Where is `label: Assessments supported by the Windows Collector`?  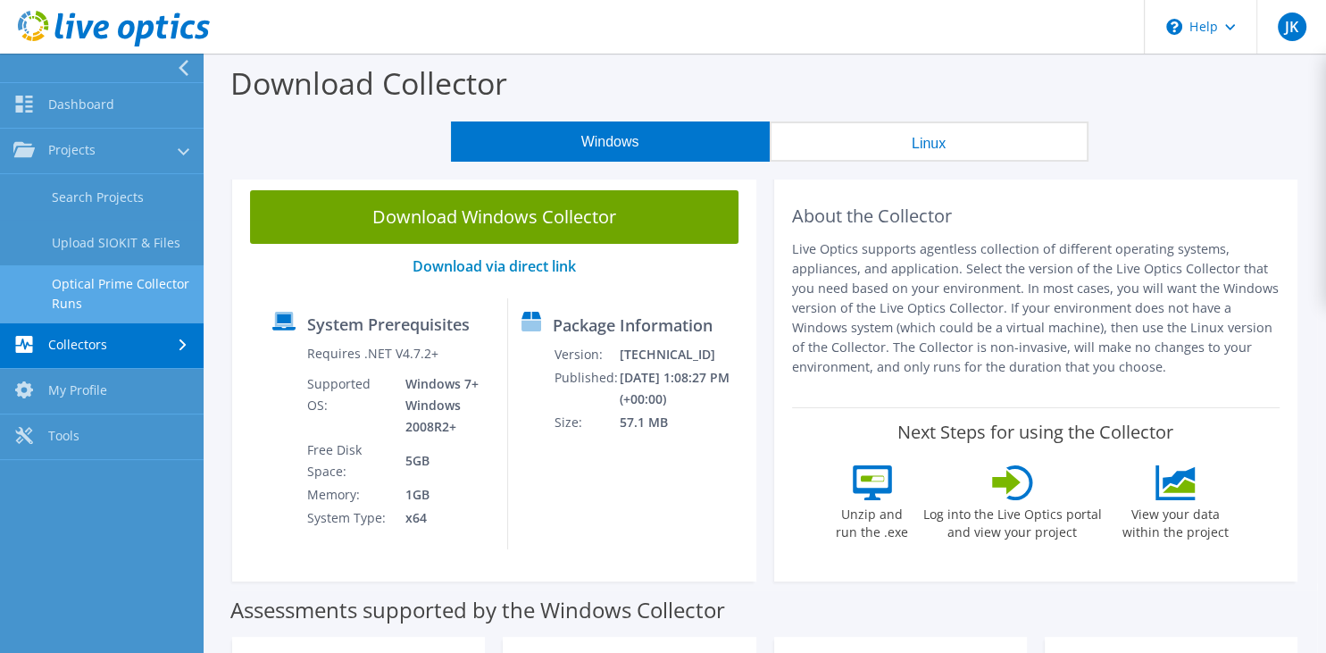
label: Assessments supported by the Windows Collector is located at coordinates (478, 610).